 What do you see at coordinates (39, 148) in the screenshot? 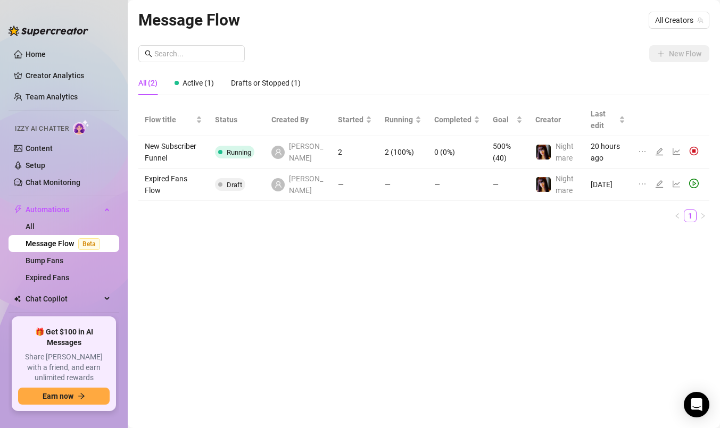
I see `a: Content` at bounding box center [39, 148].